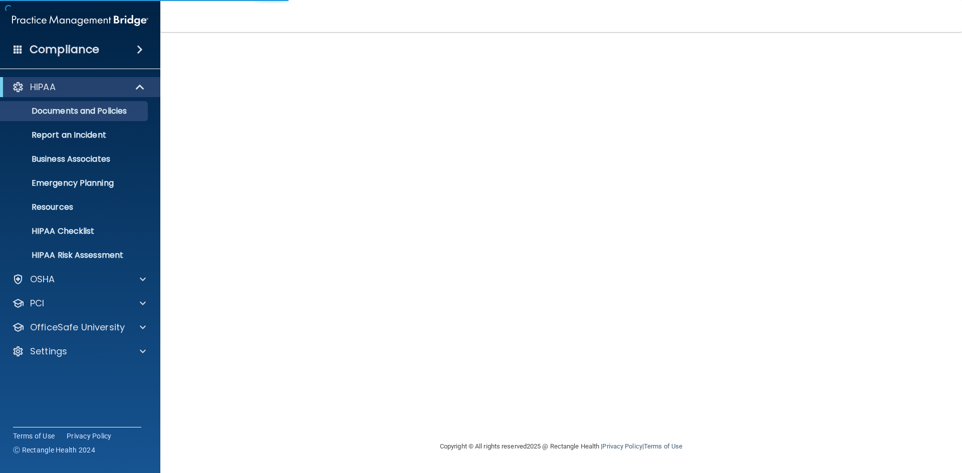  I want to click on p: OSHA, so click(43, 279).